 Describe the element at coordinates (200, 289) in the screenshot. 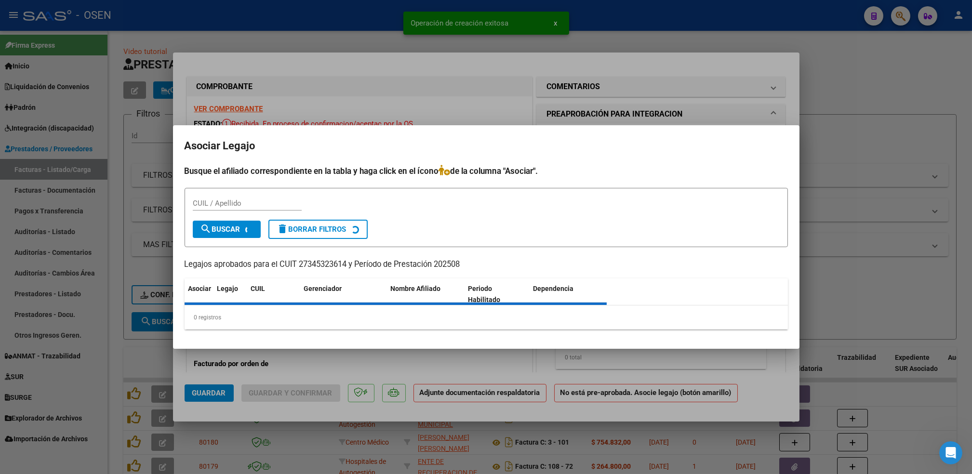

I see `span: Asociar` at that location.